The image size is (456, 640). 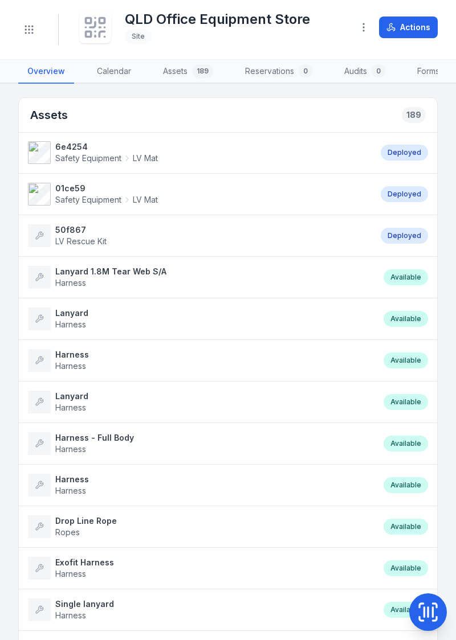 I want to click on a: Overview, so click(x=46, y=72).